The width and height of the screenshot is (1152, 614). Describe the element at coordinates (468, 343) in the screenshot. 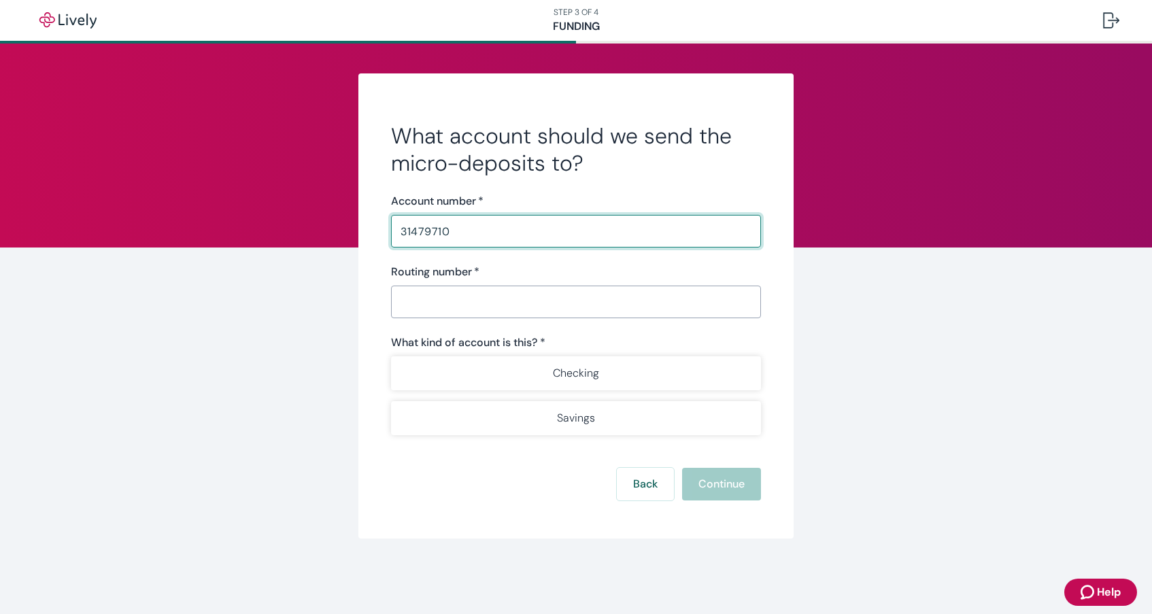

I see `label: What kind of account is this? *` at that location.